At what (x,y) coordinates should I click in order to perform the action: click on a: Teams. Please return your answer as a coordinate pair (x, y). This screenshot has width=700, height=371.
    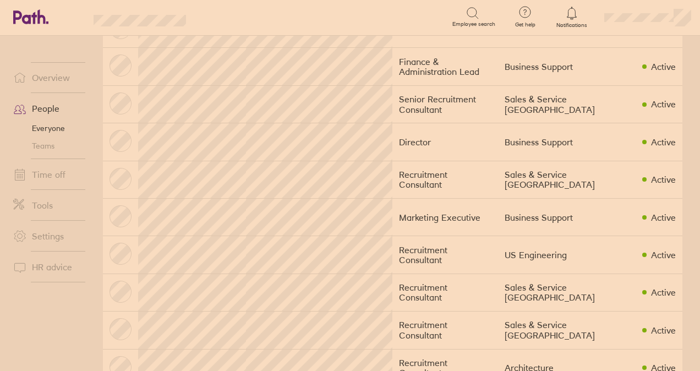
    Looking at the image, I should click on (48, 146).